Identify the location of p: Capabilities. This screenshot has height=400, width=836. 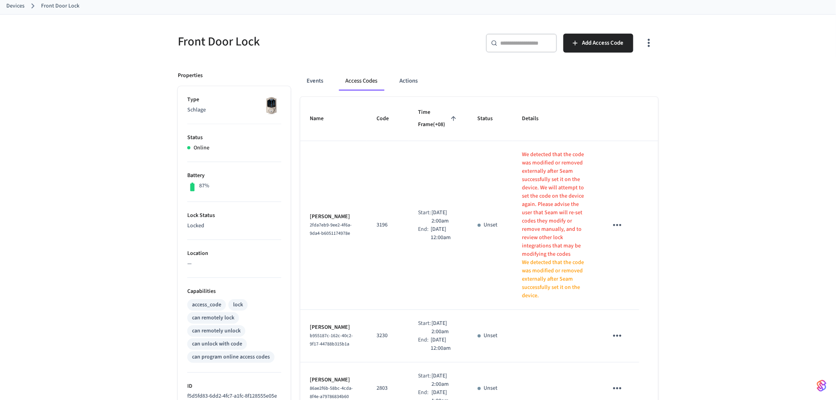
(234, 291).